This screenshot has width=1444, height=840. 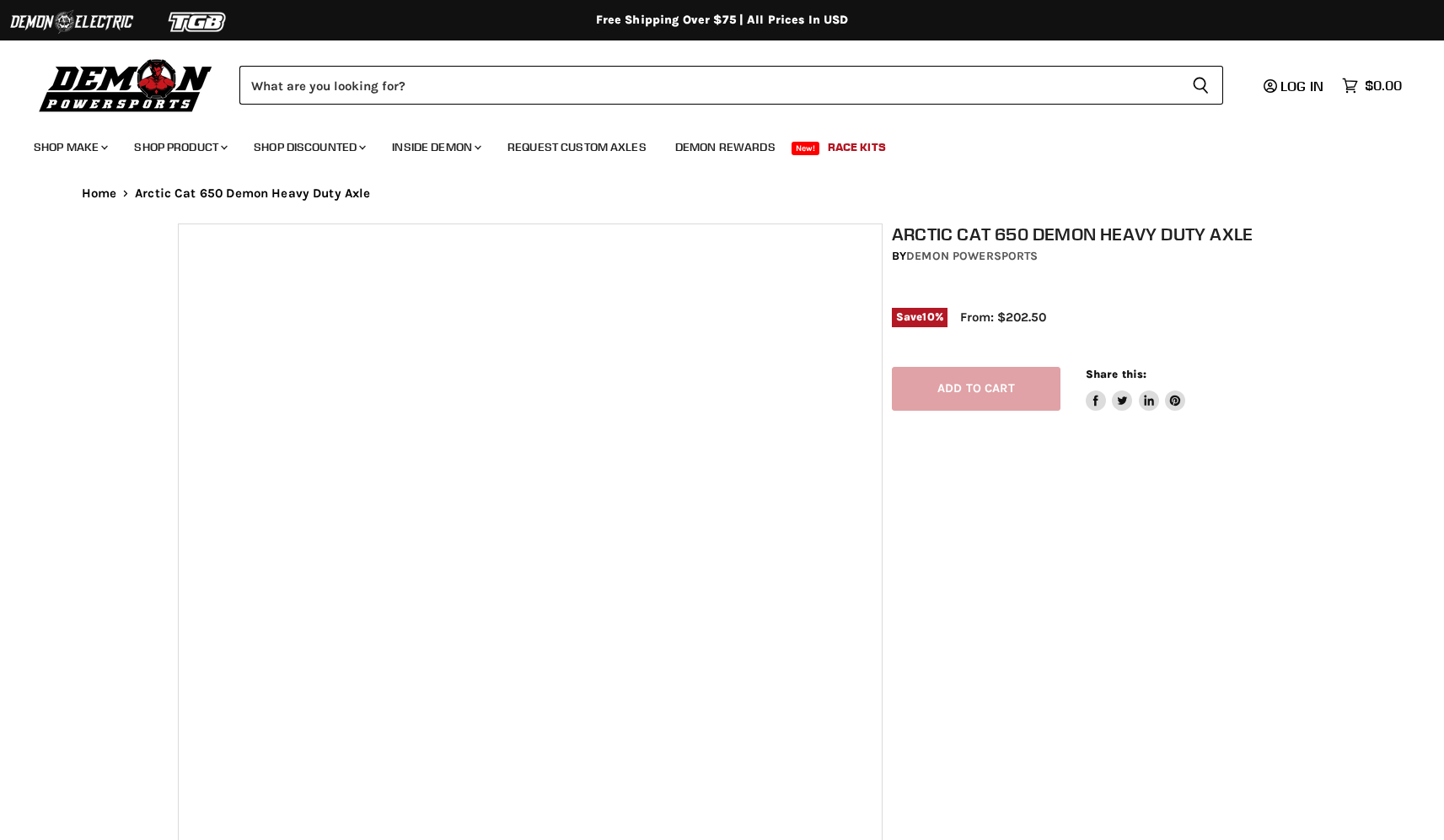 I want to click on h1: Arctic Cat 650 Demon Heavy Duty Axle, so click(x=1084, y=233).